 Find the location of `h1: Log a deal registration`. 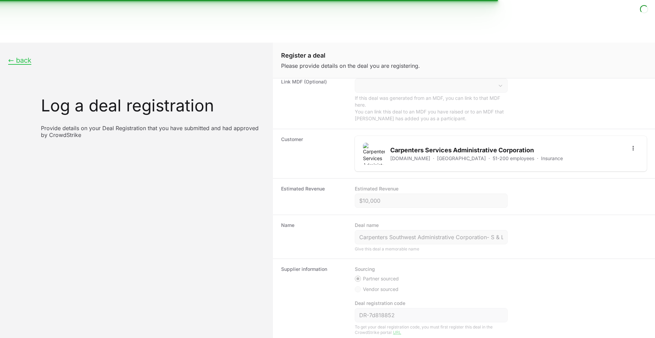

h1: Log a deal registration is located at coordinates (153, 106).